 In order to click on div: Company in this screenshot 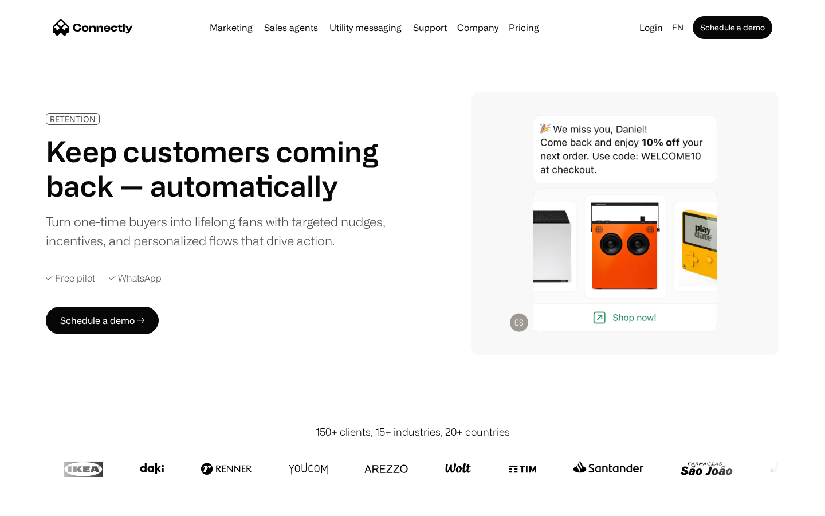, I will do `click(478, 28)`.